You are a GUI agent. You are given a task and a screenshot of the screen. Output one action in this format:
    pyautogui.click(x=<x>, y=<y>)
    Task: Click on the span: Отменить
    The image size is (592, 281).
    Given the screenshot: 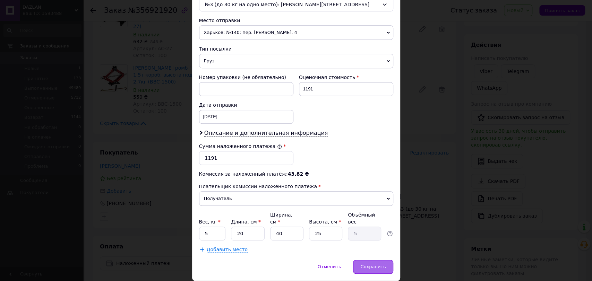 What is the action you would take?
    pyautogui.click(x=330, y=267)
    